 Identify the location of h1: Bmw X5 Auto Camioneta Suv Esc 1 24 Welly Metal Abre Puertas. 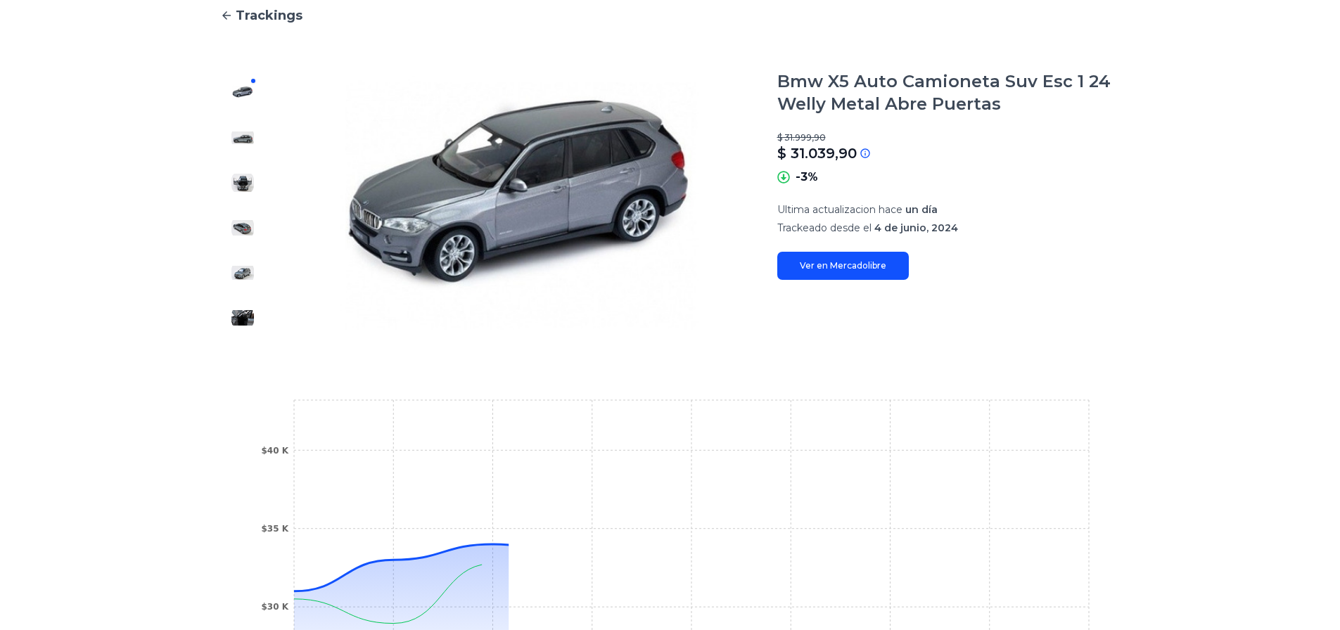
(949, 93).